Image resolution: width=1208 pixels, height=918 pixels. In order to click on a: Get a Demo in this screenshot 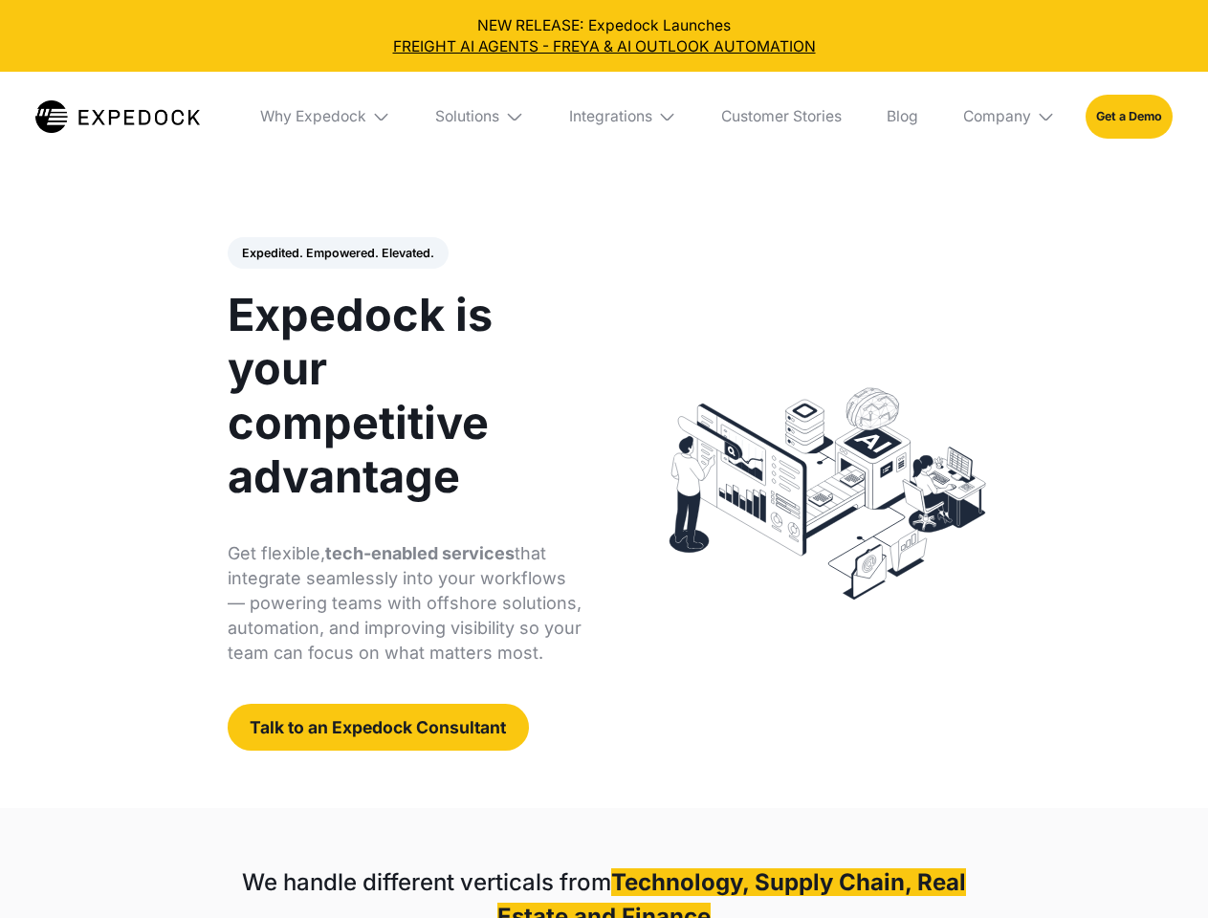, I will do `click(1129, 116)`.